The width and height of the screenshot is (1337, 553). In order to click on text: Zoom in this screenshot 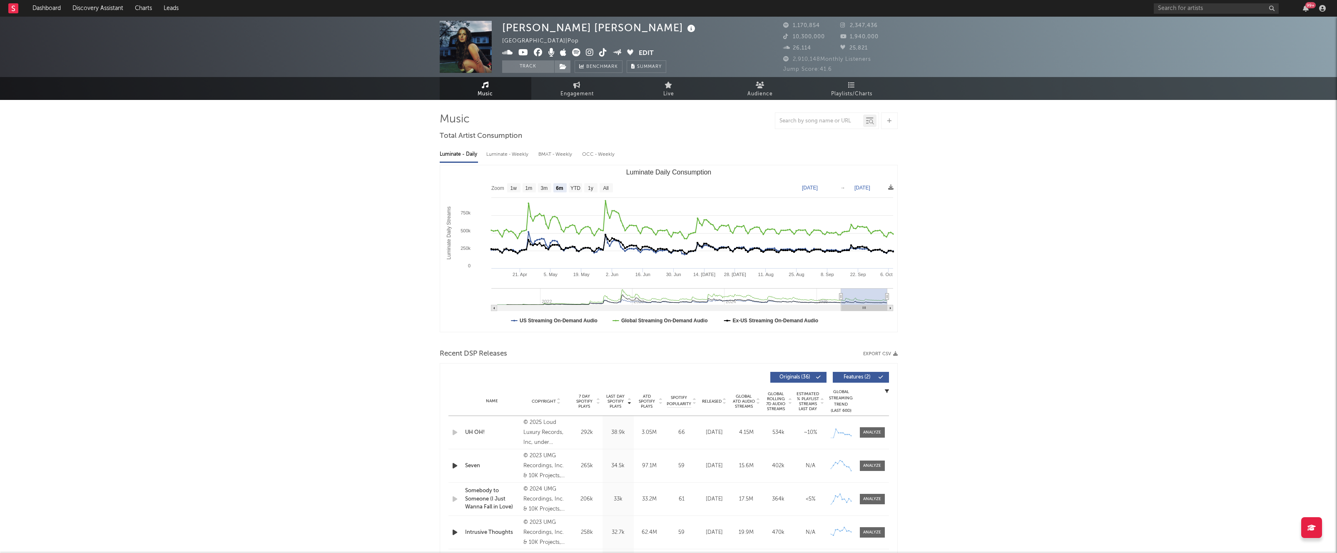, I will do `click(498, 188)`.